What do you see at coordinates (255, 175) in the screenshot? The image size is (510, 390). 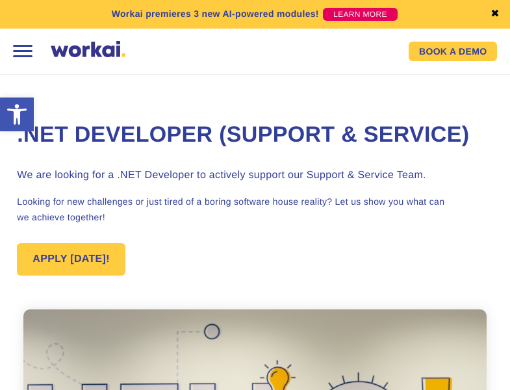 I see `h3: We are looking for a .NET Developer to actively support our Support & Service Team.` at bounding box center [255, 175].